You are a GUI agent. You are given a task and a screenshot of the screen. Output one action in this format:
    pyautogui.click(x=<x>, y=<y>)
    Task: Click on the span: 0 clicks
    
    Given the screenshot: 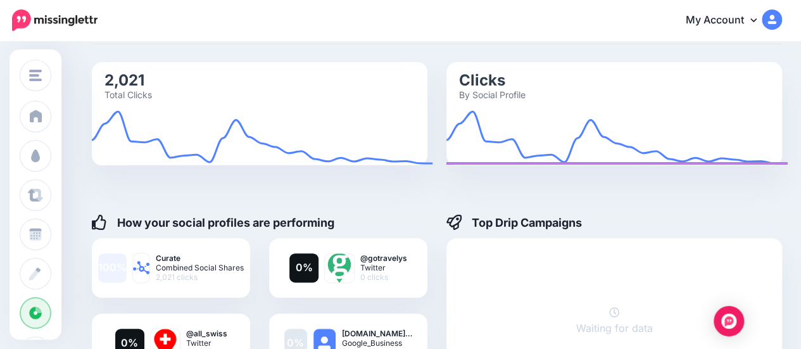 What is the action you would take?
    pyautogui.click(x=384, y=277)
    